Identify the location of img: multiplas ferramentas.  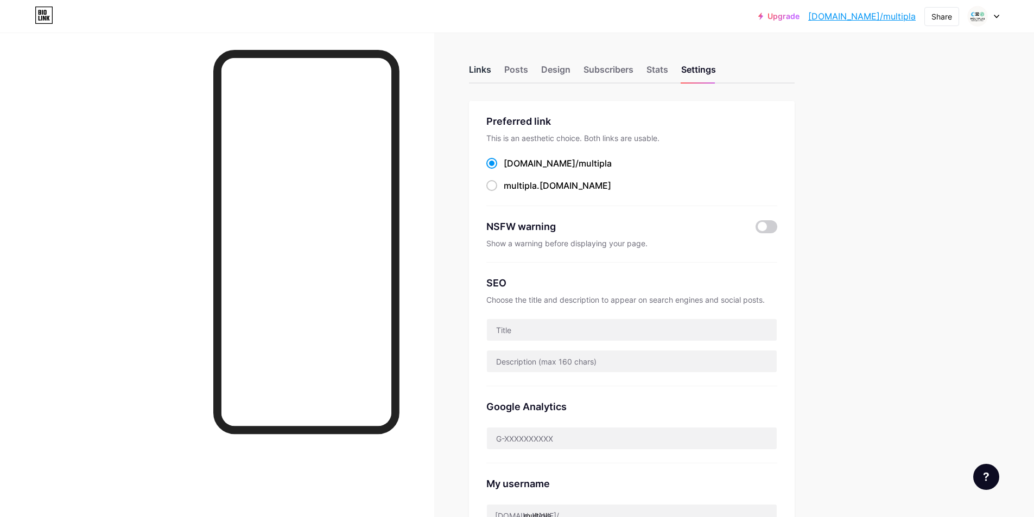
(977, 16).